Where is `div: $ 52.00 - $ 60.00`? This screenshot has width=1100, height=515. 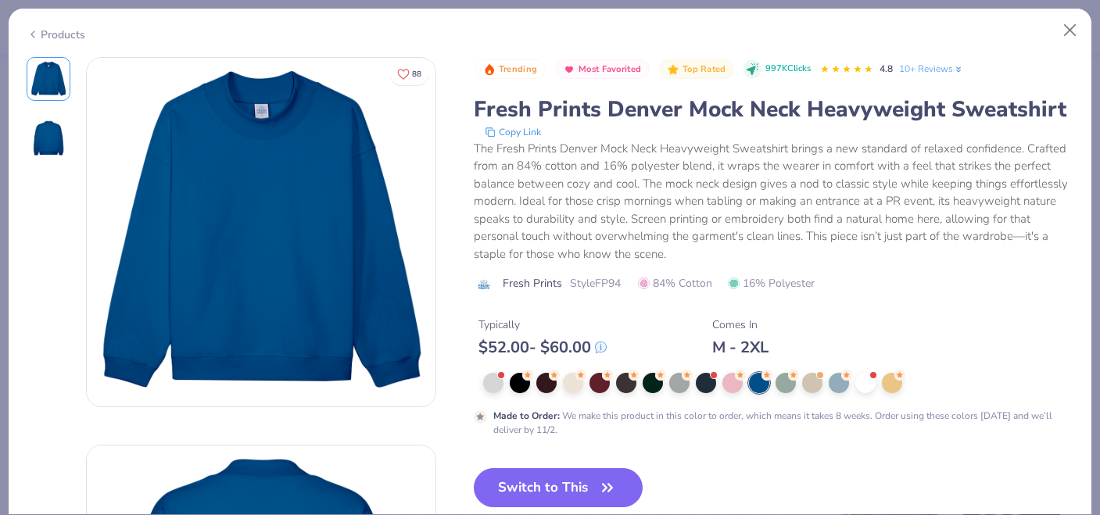 div: $ 52.00 - $ 60.00 is located at coordinates (542, 347).